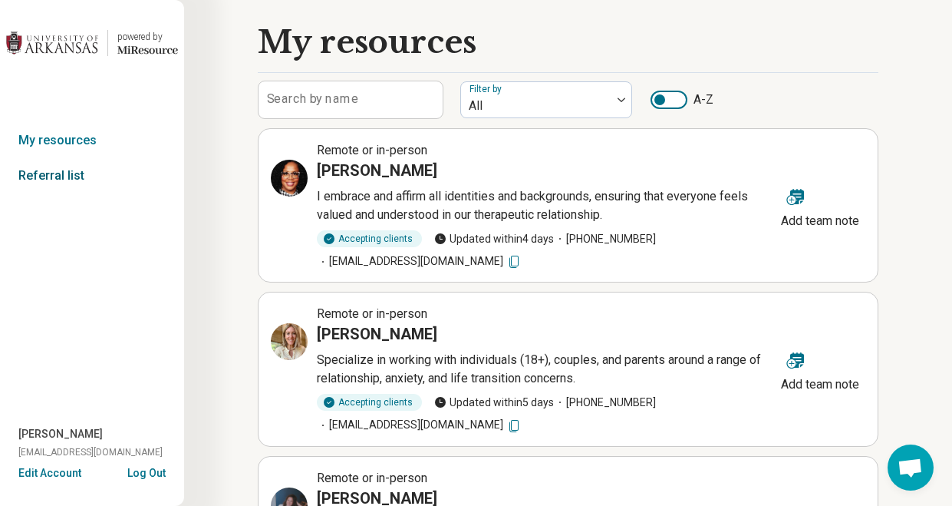 This screenshot has height=506, width=952. I want to click on h1: My resources, so click(367, 42).